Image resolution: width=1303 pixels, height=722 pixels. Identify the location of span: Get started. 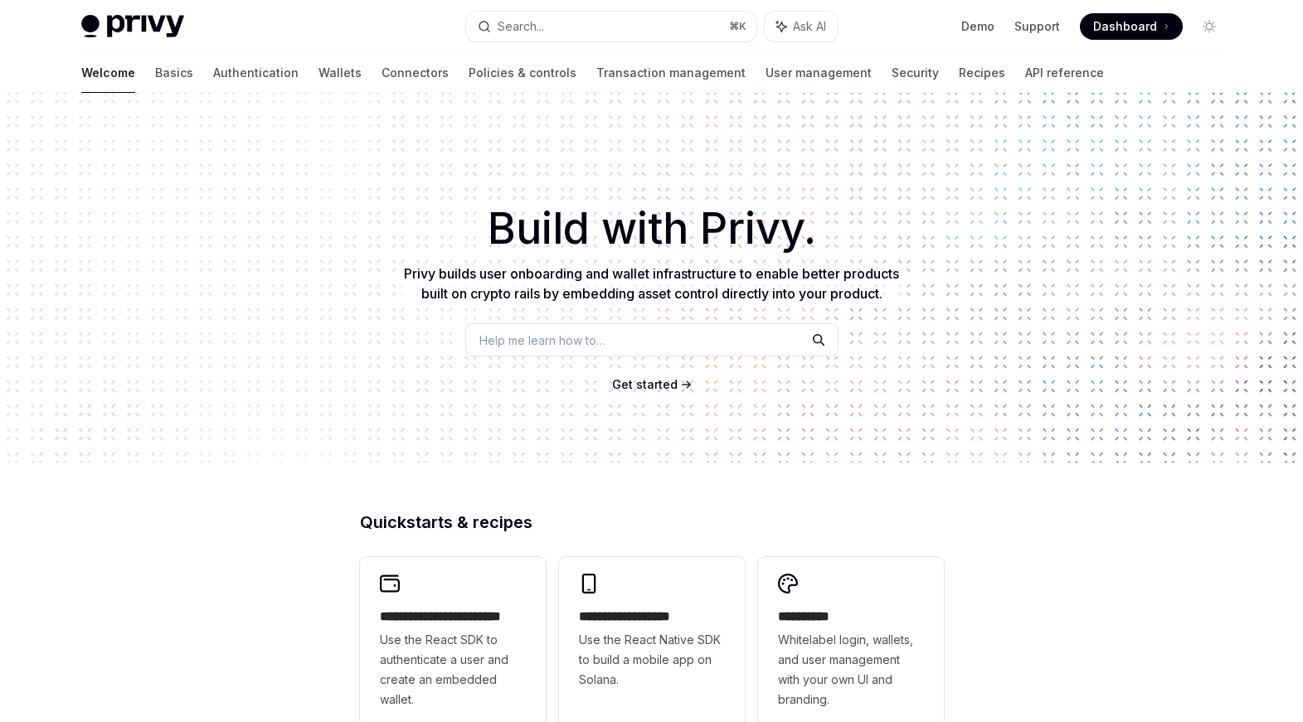
(644, 384).